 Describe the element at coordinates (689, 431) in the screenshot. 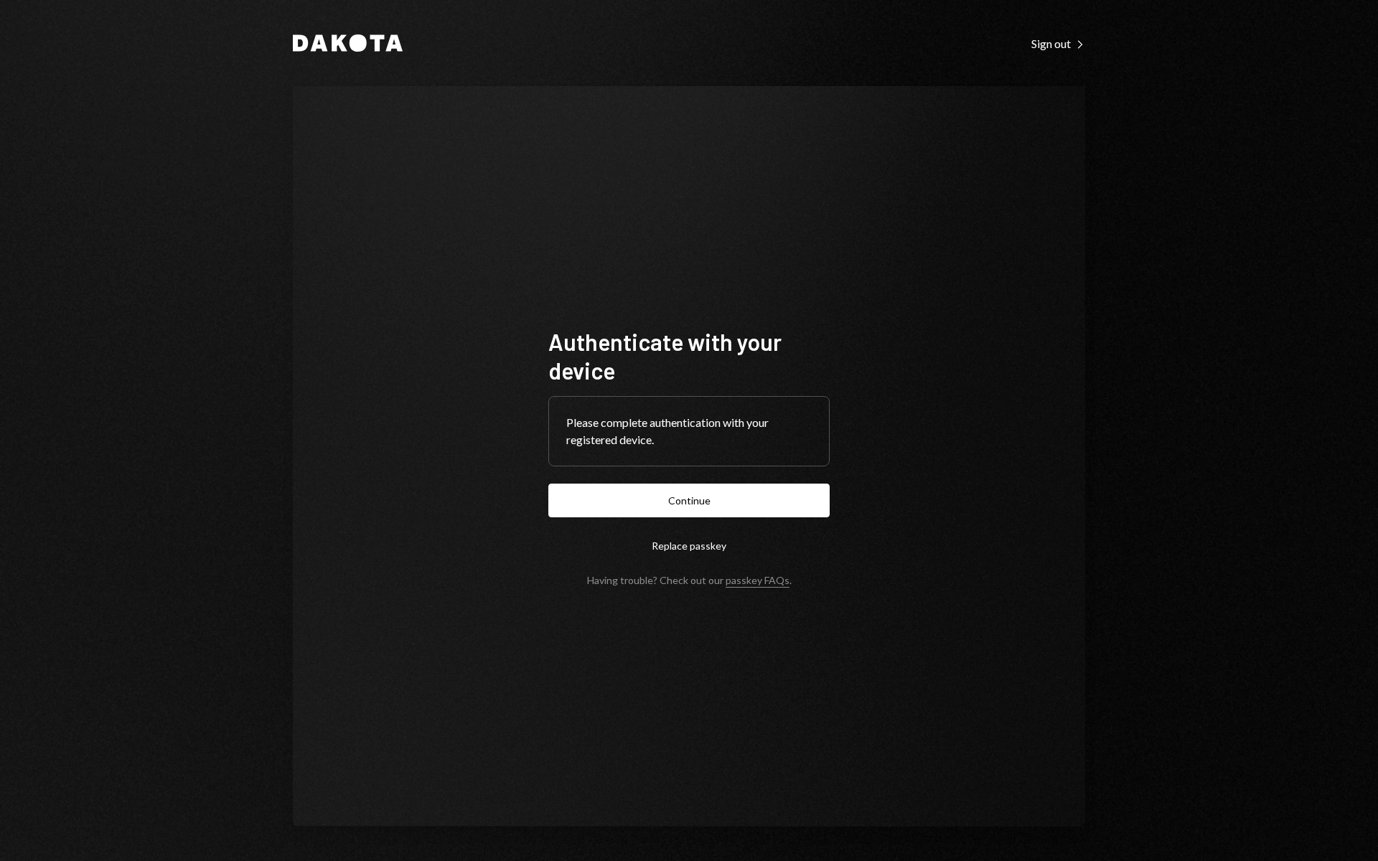

I see `div: Please complete authentication with your registered device.` at that location.